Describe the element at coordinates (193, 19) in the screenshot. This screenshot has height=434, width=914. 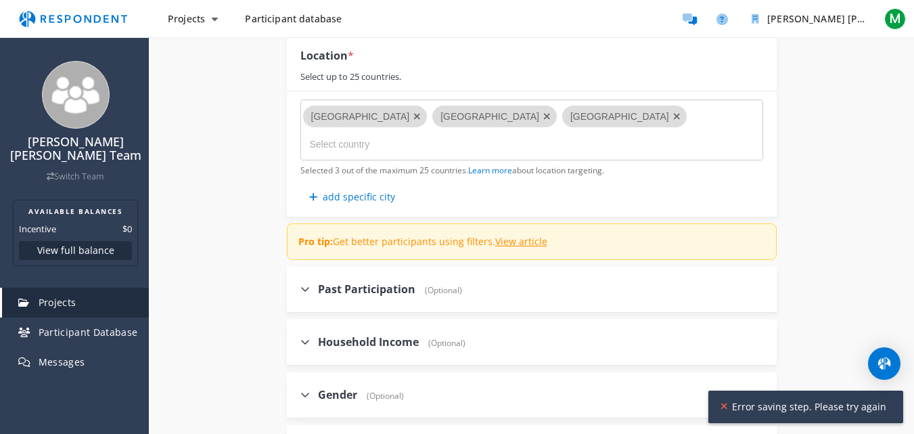
I see `button: Projects` at that location.